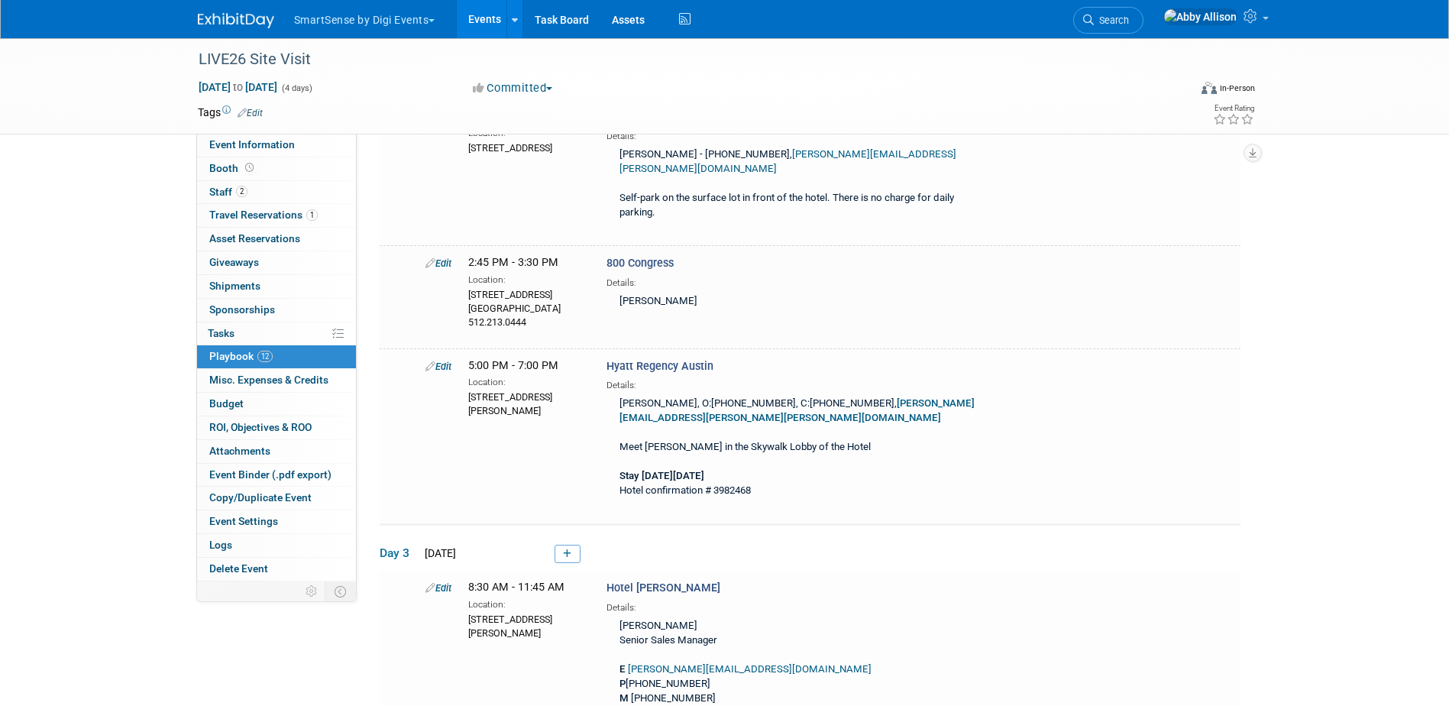  I want to click on a: Event Settings, so click(277, 522).